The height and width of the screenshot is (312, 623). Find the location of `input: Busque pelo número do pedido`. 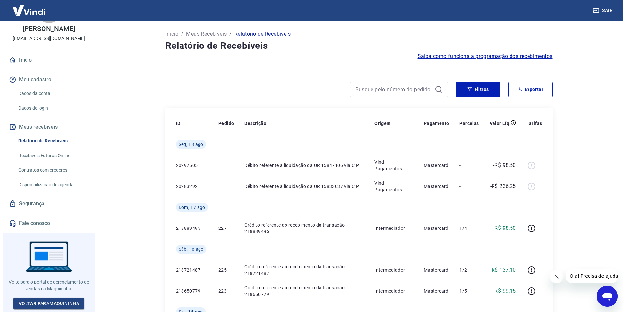

input: Busque pelo número do pedido is located at coordinates (394, 89).